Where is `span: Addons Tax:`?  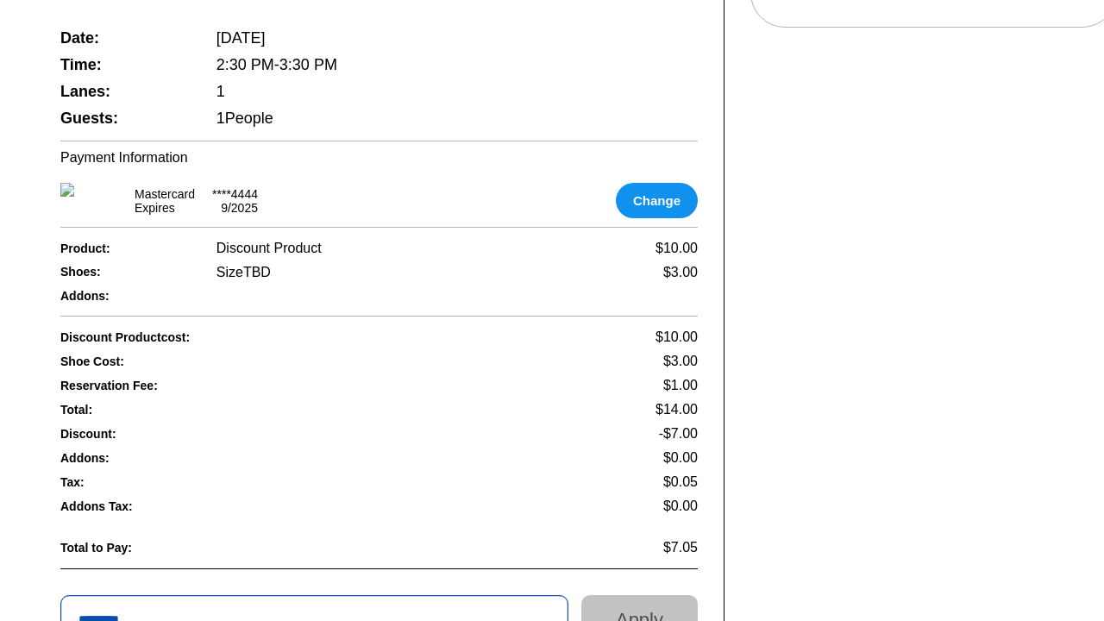
span: Addons Tax: is located at coordinates (124, 506).